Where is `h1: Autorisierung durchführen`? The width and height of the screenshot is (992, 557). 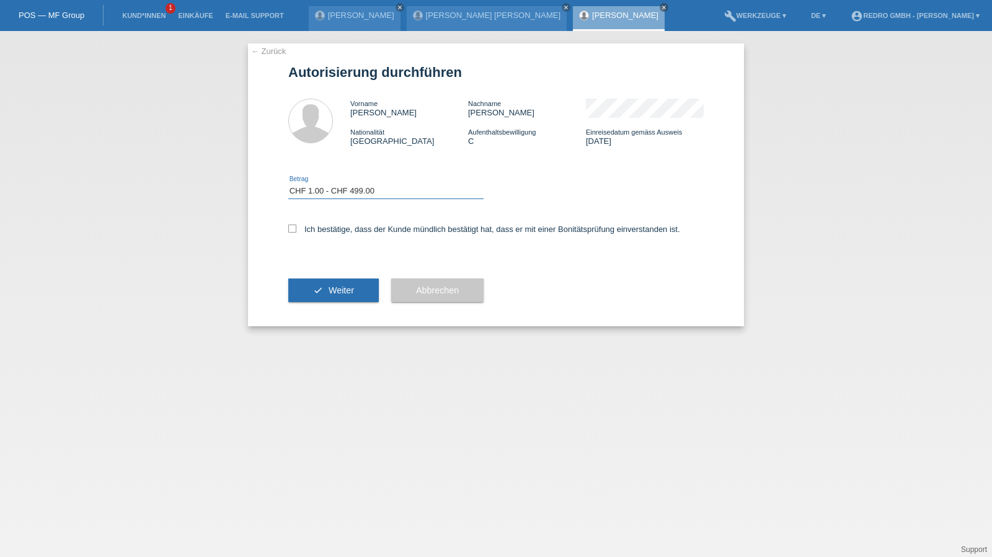
h1: Autorisierung durchführen is located at coordinates (496, 72).